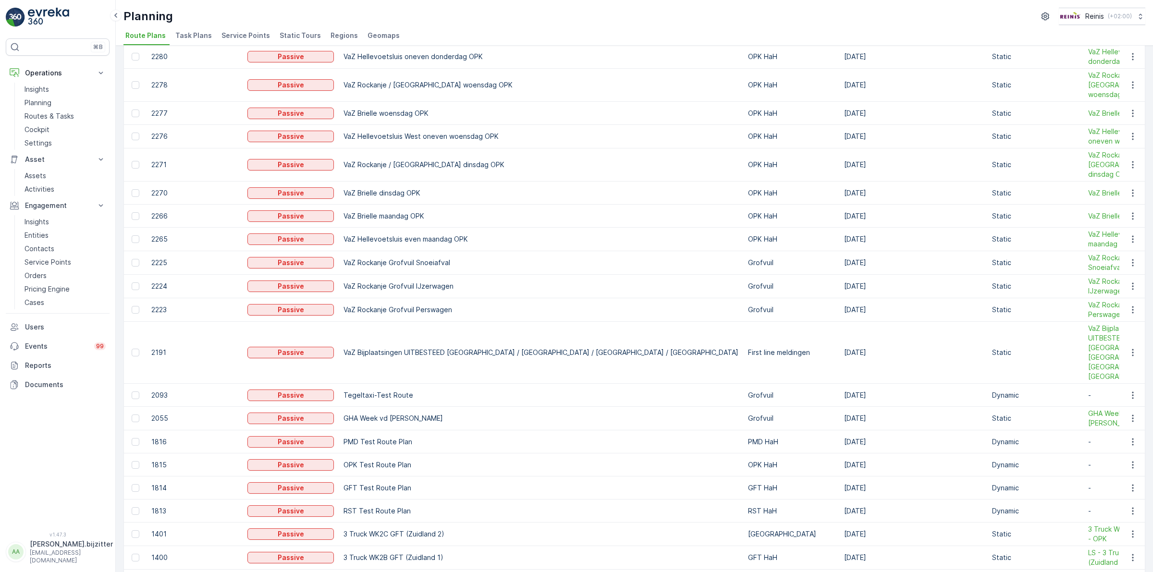  I want to click on p: Cases, so click(34, 303).